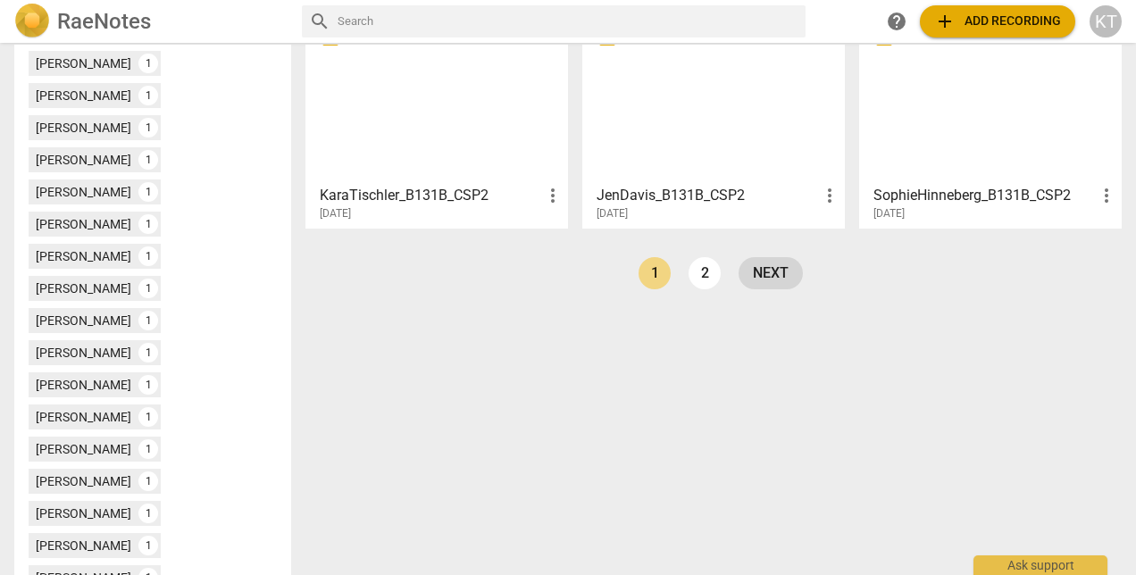 This screenshot has height=575, width=1136. Describe the element at coordinates (896, 21) in the screenshot. I see `span: help` at that location.